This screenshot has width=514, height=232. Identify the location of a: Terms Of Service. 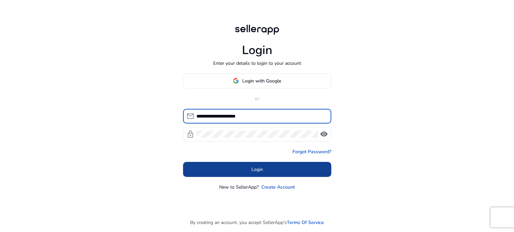
(305, 223).